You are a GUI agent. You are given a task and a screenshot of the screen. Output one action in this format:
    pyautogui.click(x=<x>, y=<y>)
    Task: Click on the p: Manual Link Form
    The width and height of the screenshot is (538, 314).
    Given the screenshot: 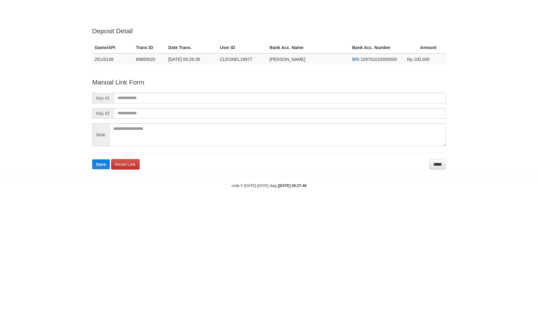 What is the action you would take?
    pyautogui.click(x=269, y=82)
    